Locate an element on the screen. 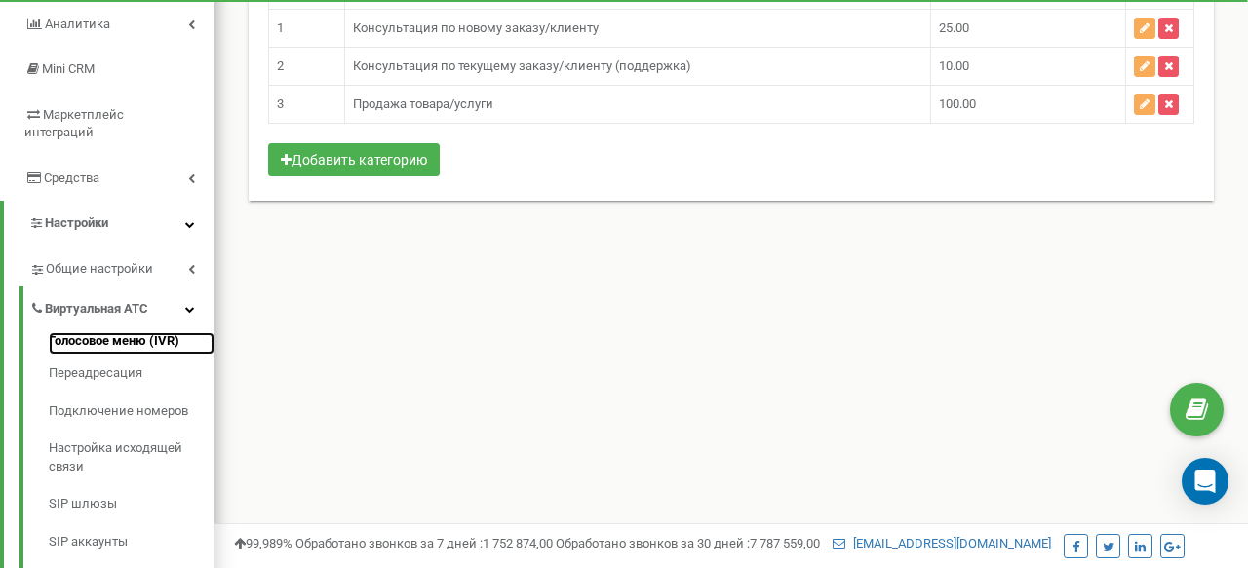 Image resolution: width=1248 pixels, height=568 pixels. span: Настройки is located at coordinates (76, 222).